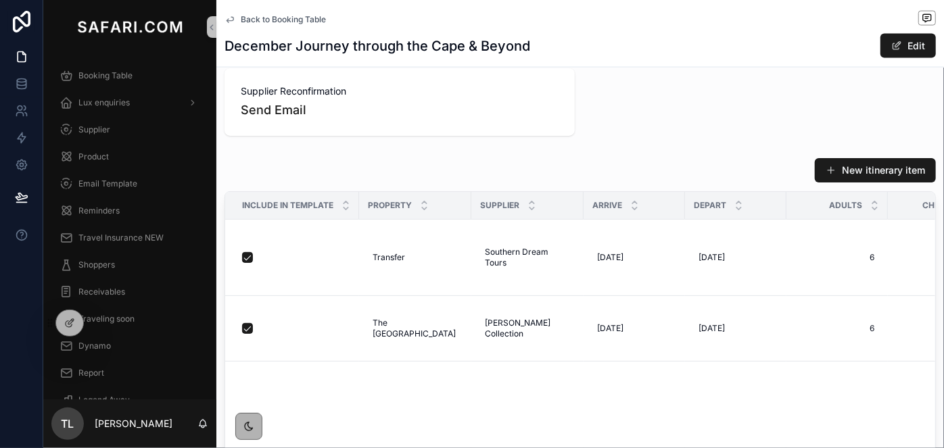 Image resolution: width=944 pixels, height=448 pixels. Describe the element at coordinates (130, 227) in the screenshot. I see `div: scrollable content` at that location.